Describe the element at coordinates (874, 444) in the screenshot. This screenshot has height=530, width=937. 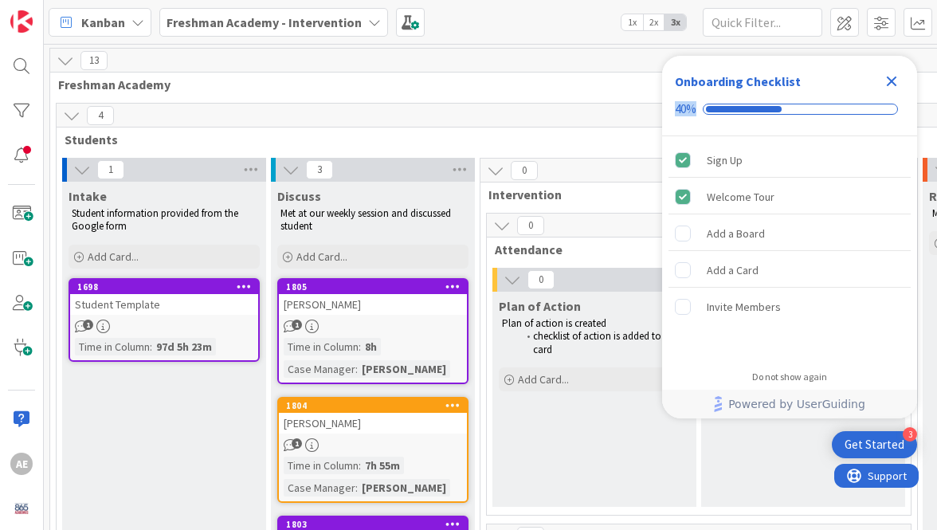
I see `div: Open Get Started checklist, remaining modules: 3` at that location.